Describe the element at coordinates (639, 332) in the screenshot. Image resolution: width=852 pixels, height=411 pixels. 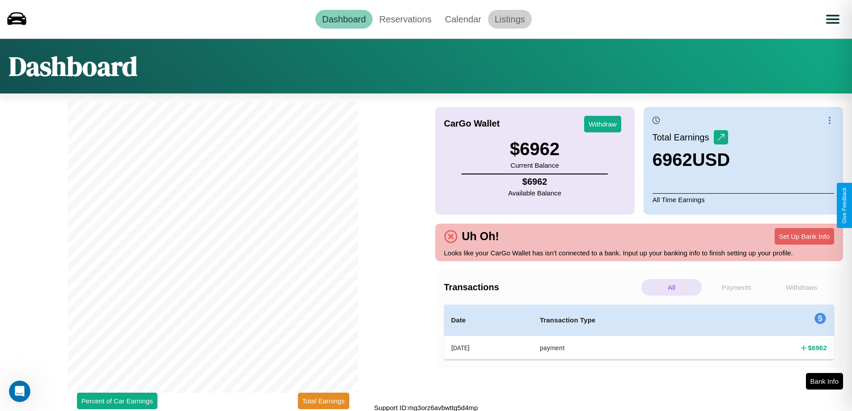
I see `table: simple table` at that location.